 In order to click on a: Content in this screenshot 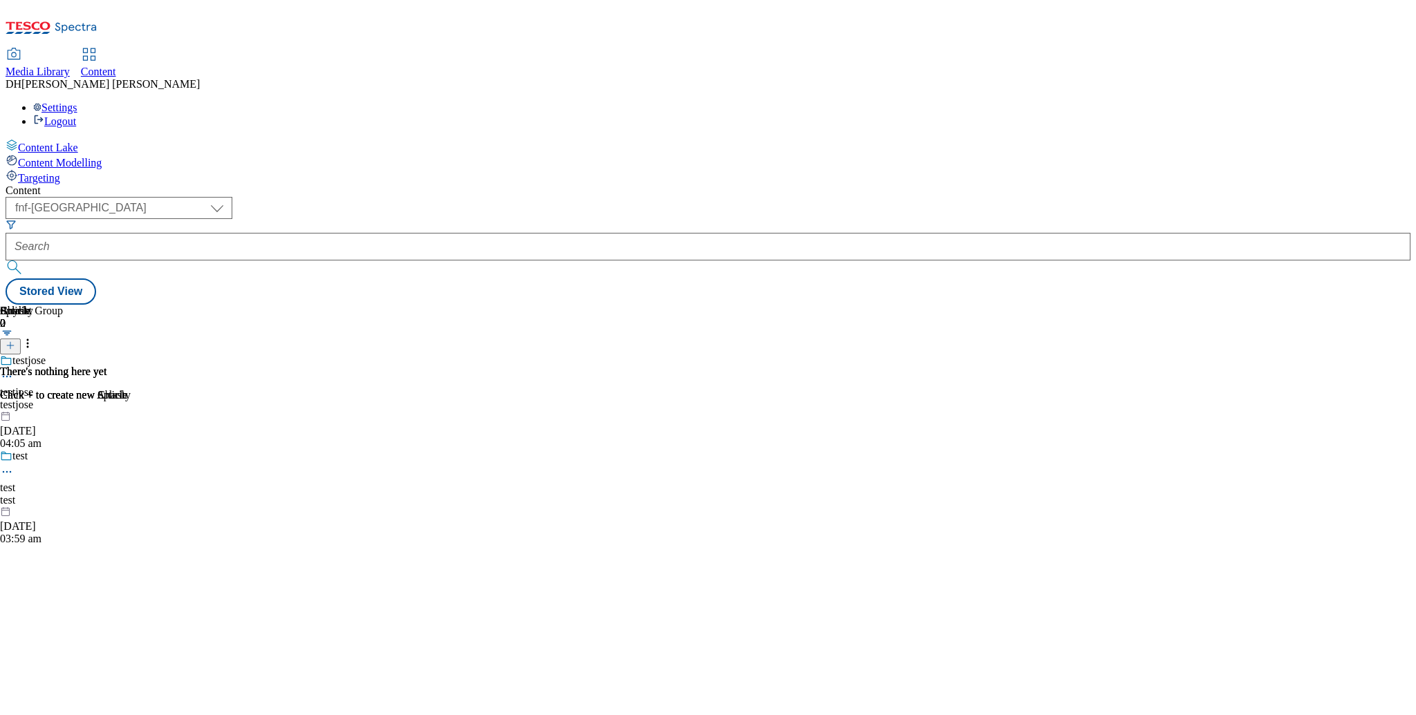, I will do `click(98, 64)`.